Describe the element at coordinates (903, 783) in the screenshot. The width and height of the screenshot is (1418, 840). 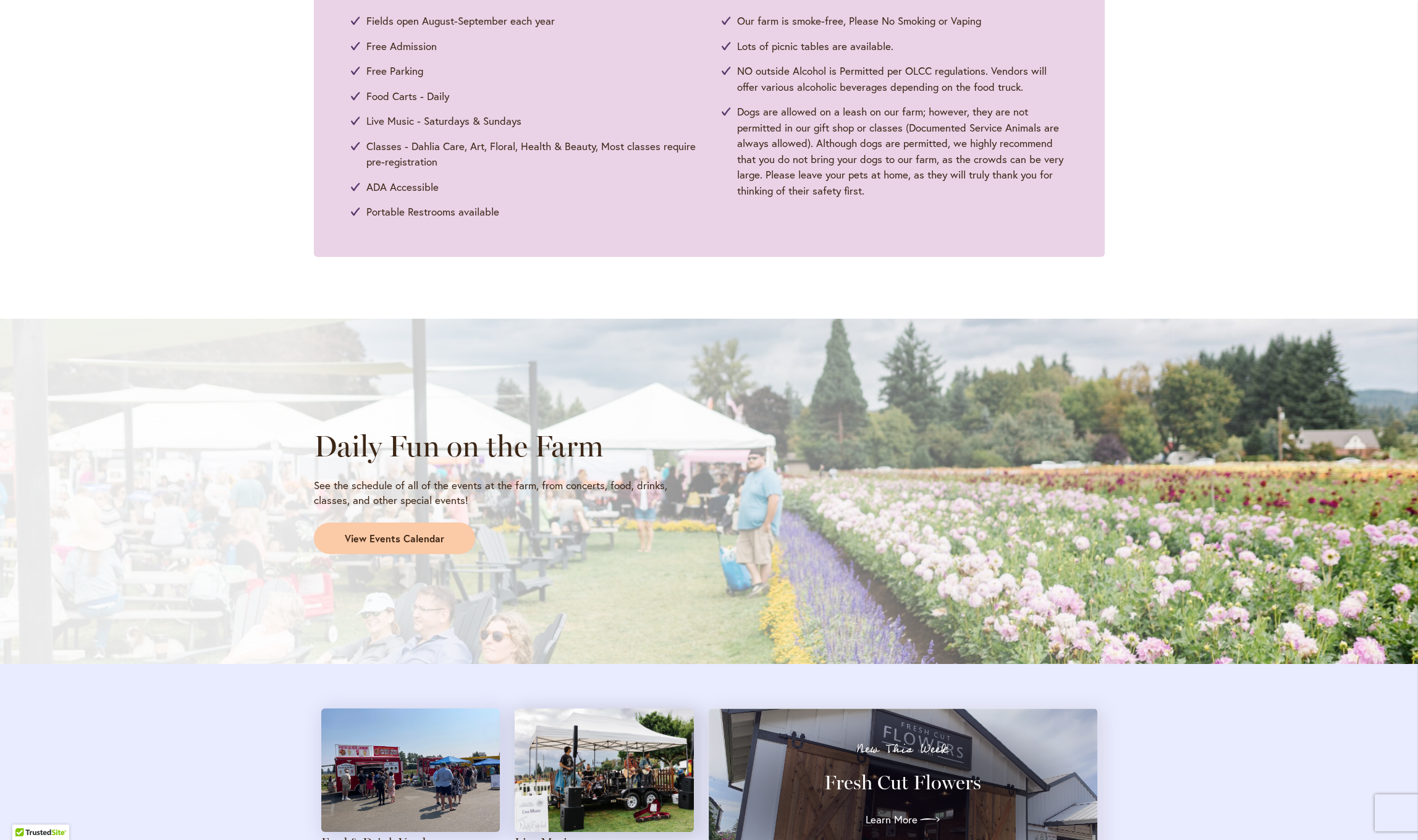
I see `h3: Fresh Cut Flowers` at that location.